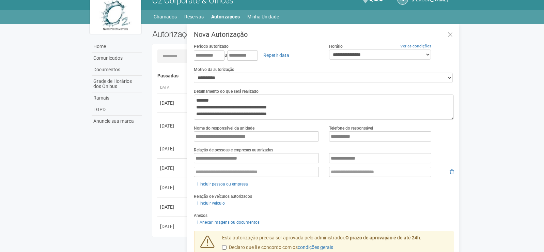 The image size is (544, 252). Describe the element at coordinates (117, 70) in the screenshot. I see `a: Documentos` at that location.